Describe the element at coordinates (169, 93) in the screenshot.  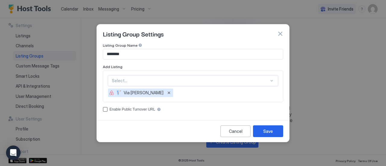
I see `button: Remove` at that location.